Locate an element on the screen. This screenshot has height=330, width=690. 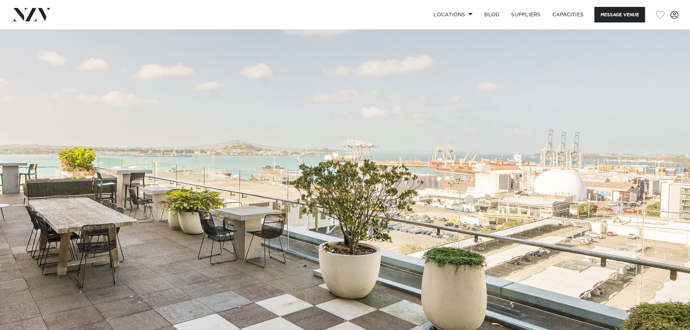
a: BLOG is located at coordinates (492, 14).